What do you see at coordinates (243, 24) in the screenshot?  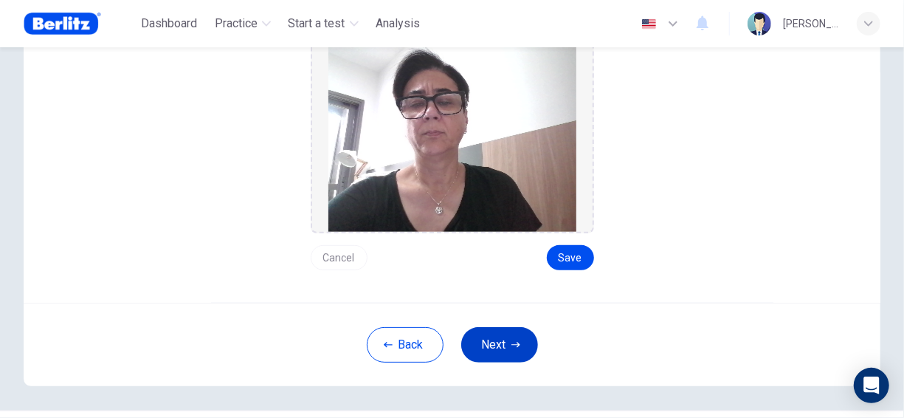 I see `button: Practice` at bounding box center [243, 24].